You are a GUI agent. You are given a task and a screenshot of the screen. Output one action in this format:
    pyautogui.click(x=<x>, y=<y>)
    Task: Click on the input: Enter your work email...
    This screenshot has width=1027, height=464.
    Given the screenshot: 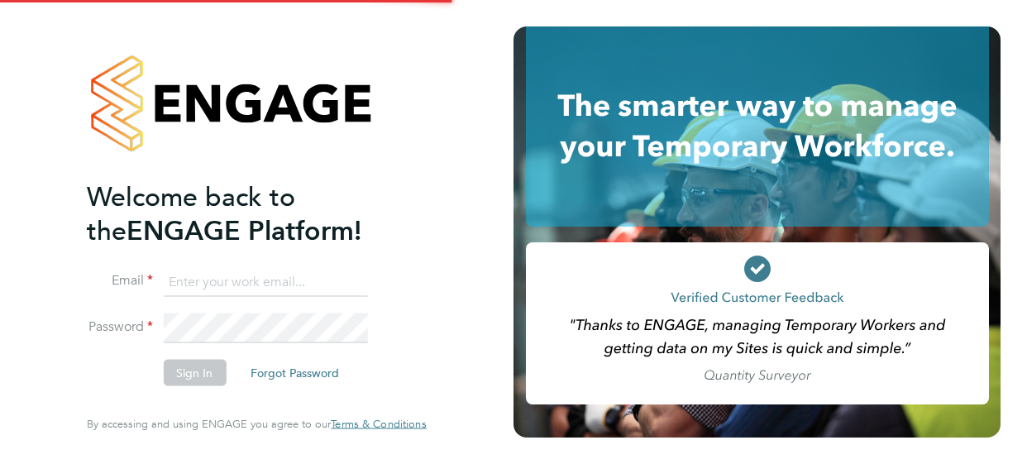 What is the action you would take?
    pyautogui.click(x=265, y=282)
    